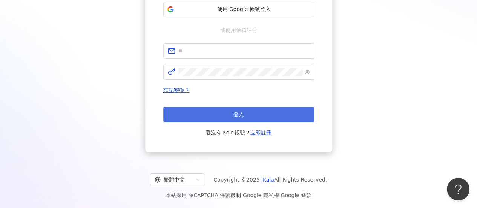 The height and width of the screenshot is (208, 477). Describe the element at coordinates (268, 180) in the screenshot. I see `a: iKala` at that location.